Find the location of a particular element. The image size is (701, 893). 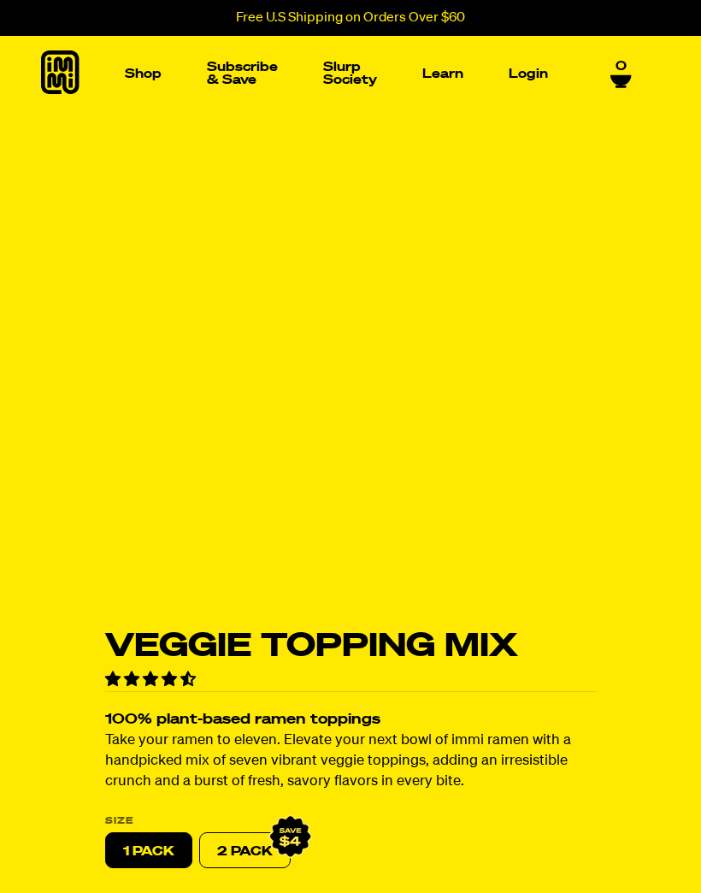

p: Take your ramen to eleven. Elevate your next bowl of immi ramen with a handpicked mix of seven vi... is located at coordinates (351, 762).